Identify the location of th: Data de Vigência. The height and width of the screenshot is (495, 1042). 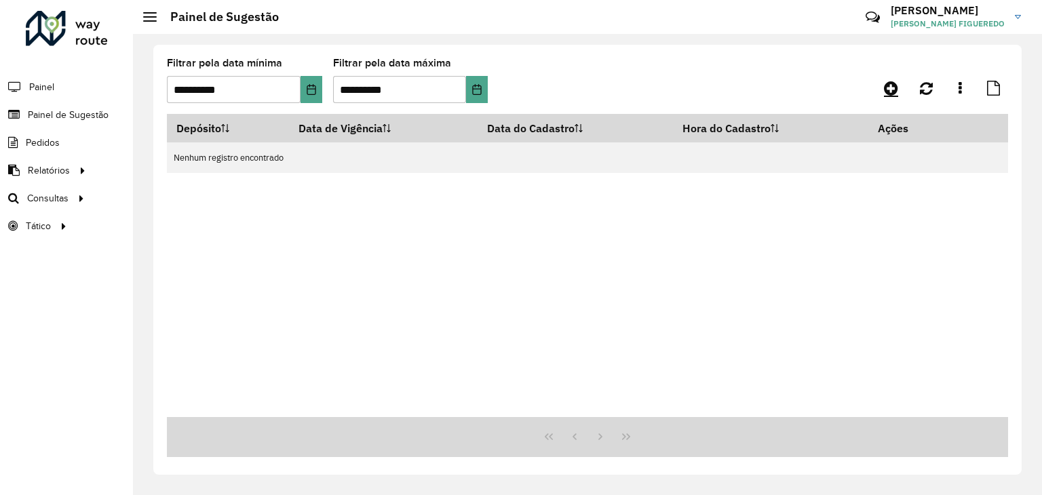
(383, 128).